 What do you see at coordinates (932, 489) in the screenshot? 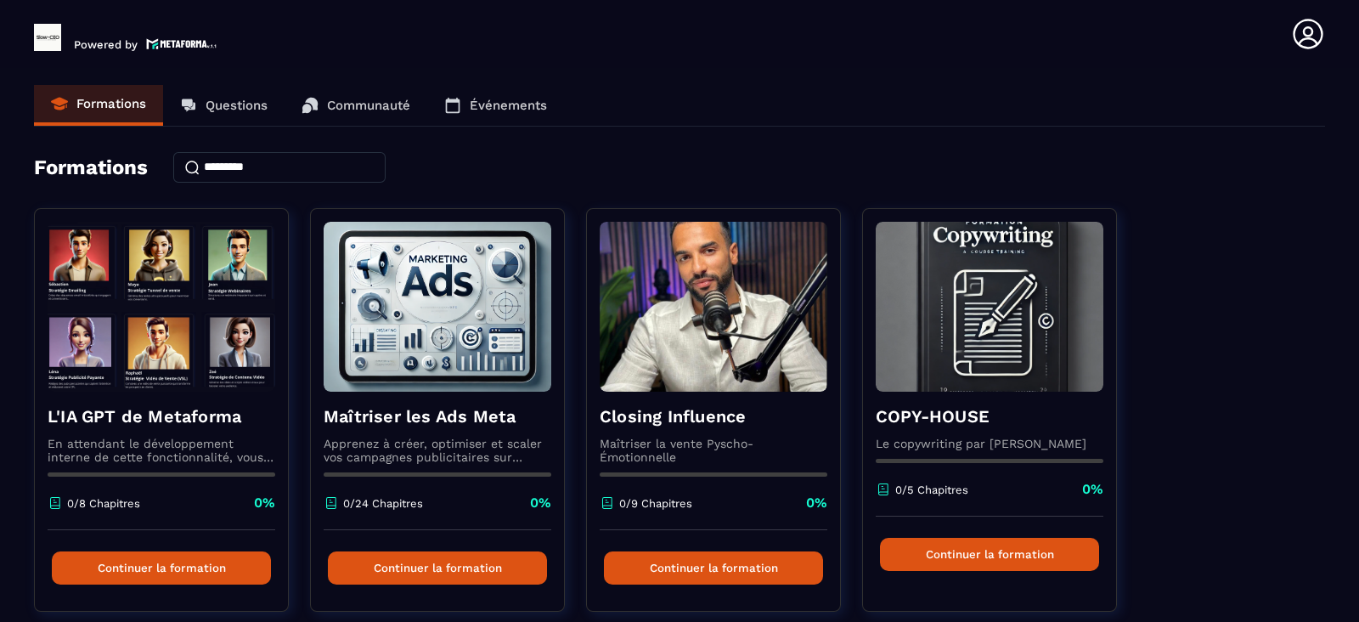
I see `p: 0/5 Chapitres` at bounding box center [932, 489].